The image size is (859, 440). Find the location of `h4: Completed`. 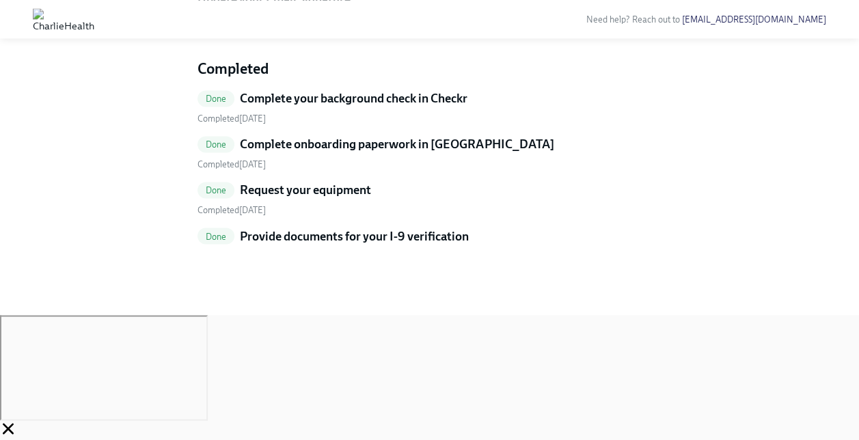

h4: Completed is located at coordinates (430, 69).